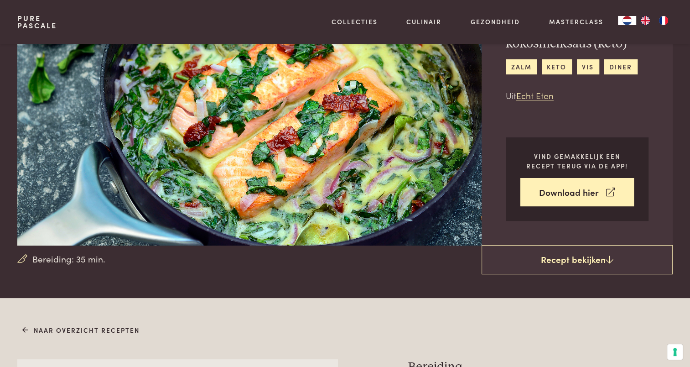  I want to click on aside: Language selected: Nederlands, so click(646, 21).